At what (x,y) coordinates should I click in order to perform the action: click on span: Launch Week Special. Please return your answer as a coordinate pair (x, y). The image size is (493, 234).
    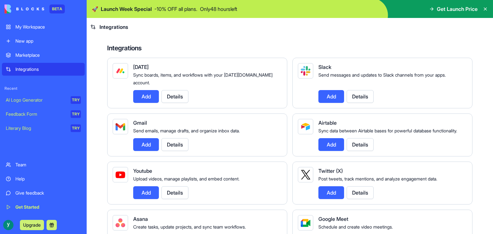
    Looking at the image, I should click on (126, 9).